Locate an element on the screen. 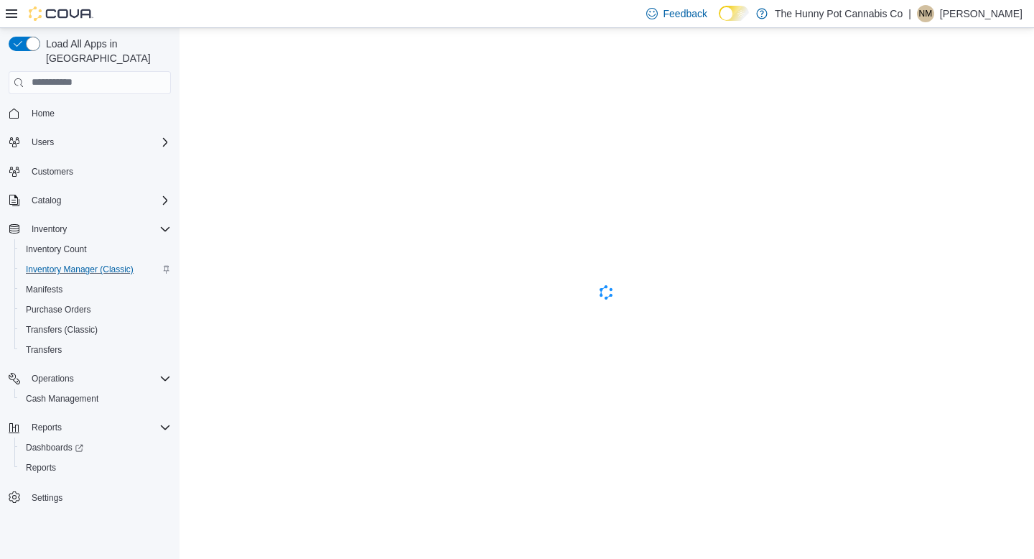 The height and width of the screenshot is (559, 1034). button: Home is located at coordinates (90, 113).